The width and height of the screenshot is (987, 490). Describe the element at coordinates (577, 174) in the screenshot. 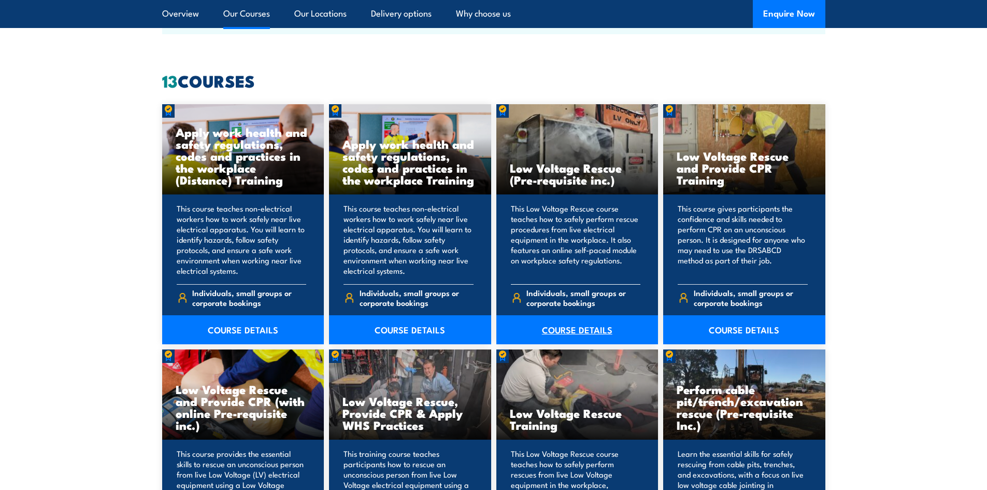

I see `h3: Low Voltage Rescue (Pre-requisite inc.)` at that location.